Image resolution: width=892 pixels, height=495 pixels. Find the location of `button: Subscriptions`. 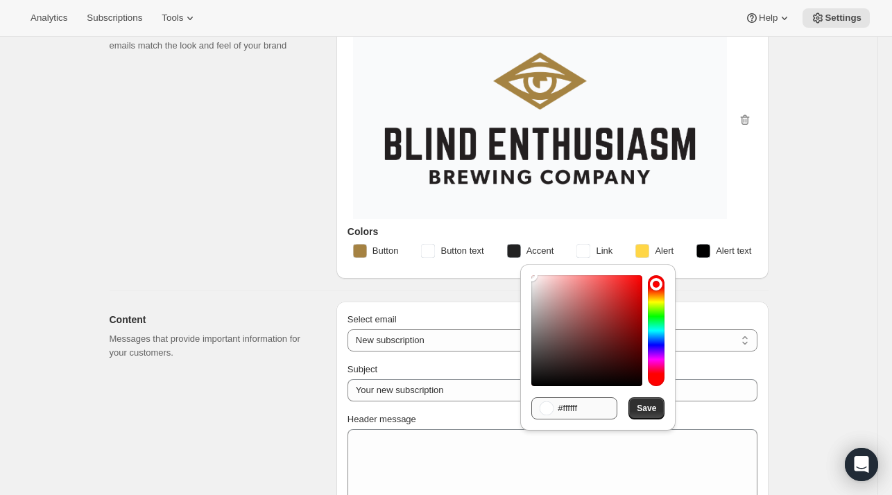

button: Subscriptions is located at coordinates (114, 18).